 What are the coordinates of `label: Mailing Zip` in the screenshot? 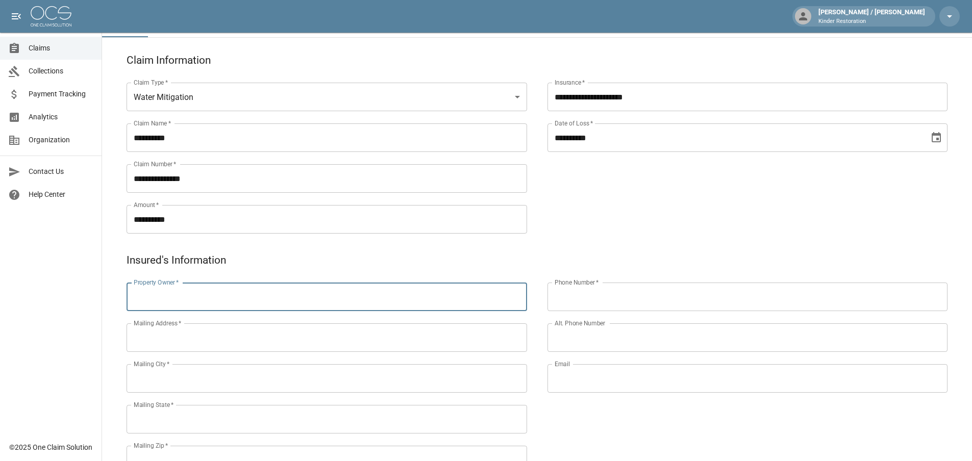 It's located at (151, 445).